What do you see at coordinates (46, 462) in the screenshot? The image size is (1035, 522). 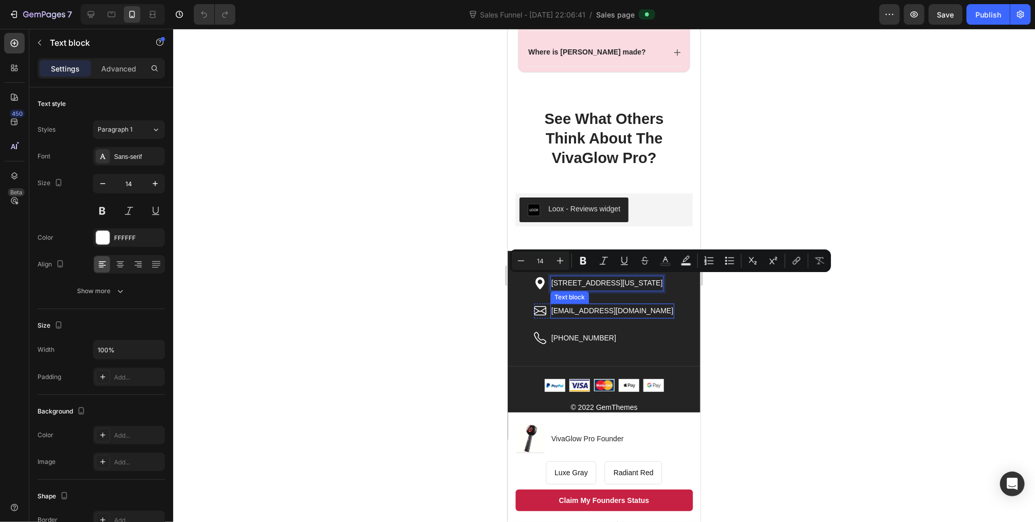 I see `div: Image` at bounding box center [46, 462].